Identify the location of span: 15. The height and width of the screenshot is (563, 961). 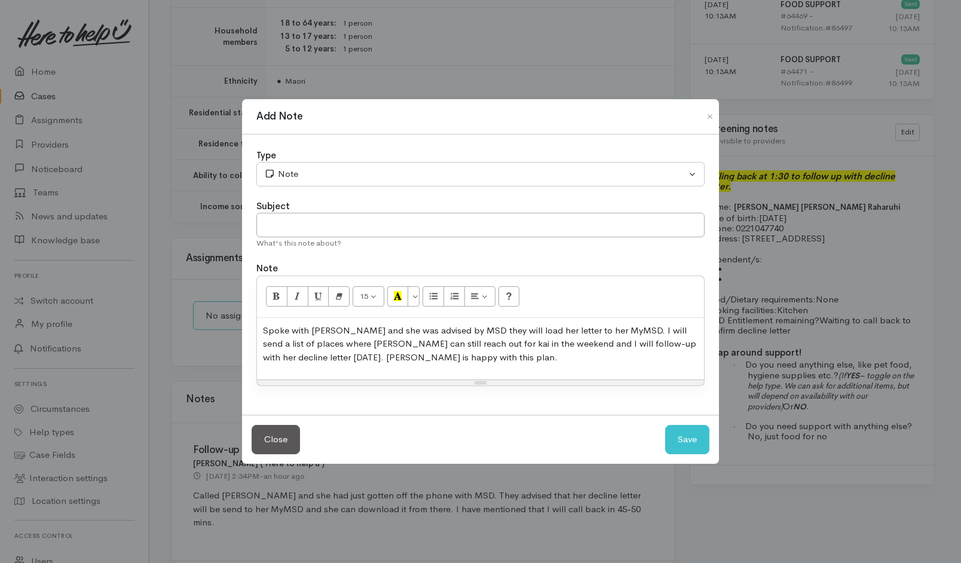
(364, 296).